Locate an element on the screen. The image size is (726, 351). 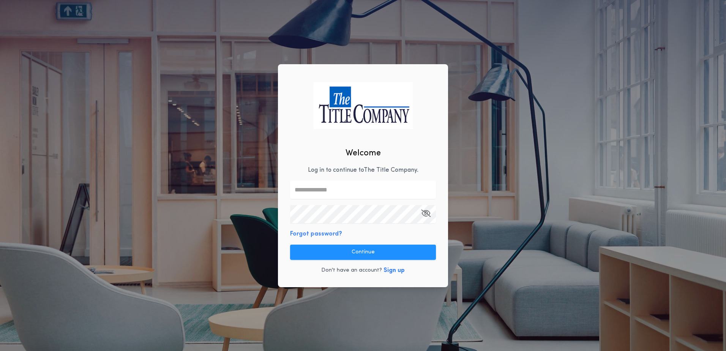
p: Don't have an account? is located at coordinates (352, 271).